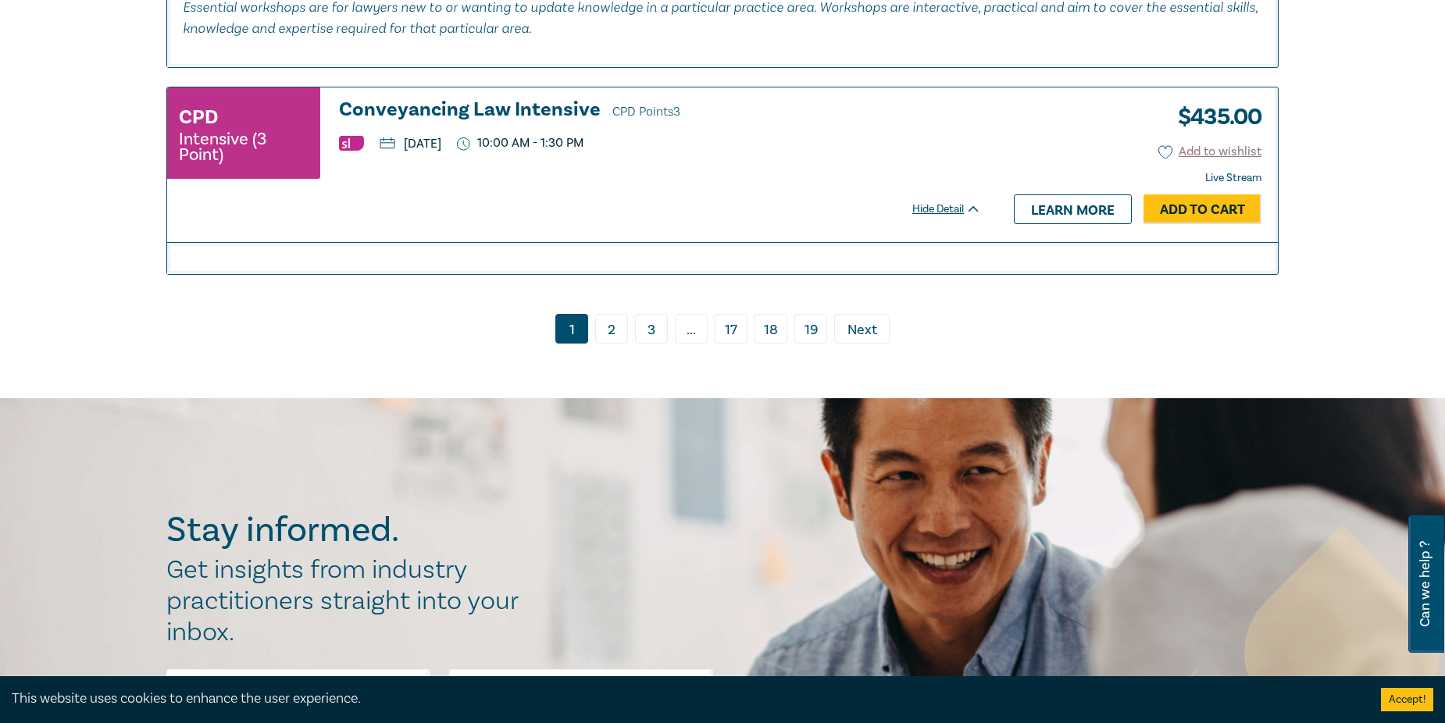 The image size is (1445, 723). What do you see at coordinates (660, 111) in the screenshot?
I see `a: Conveyancing Law Intensive CPD Points3` at bounding box center [660, 111].